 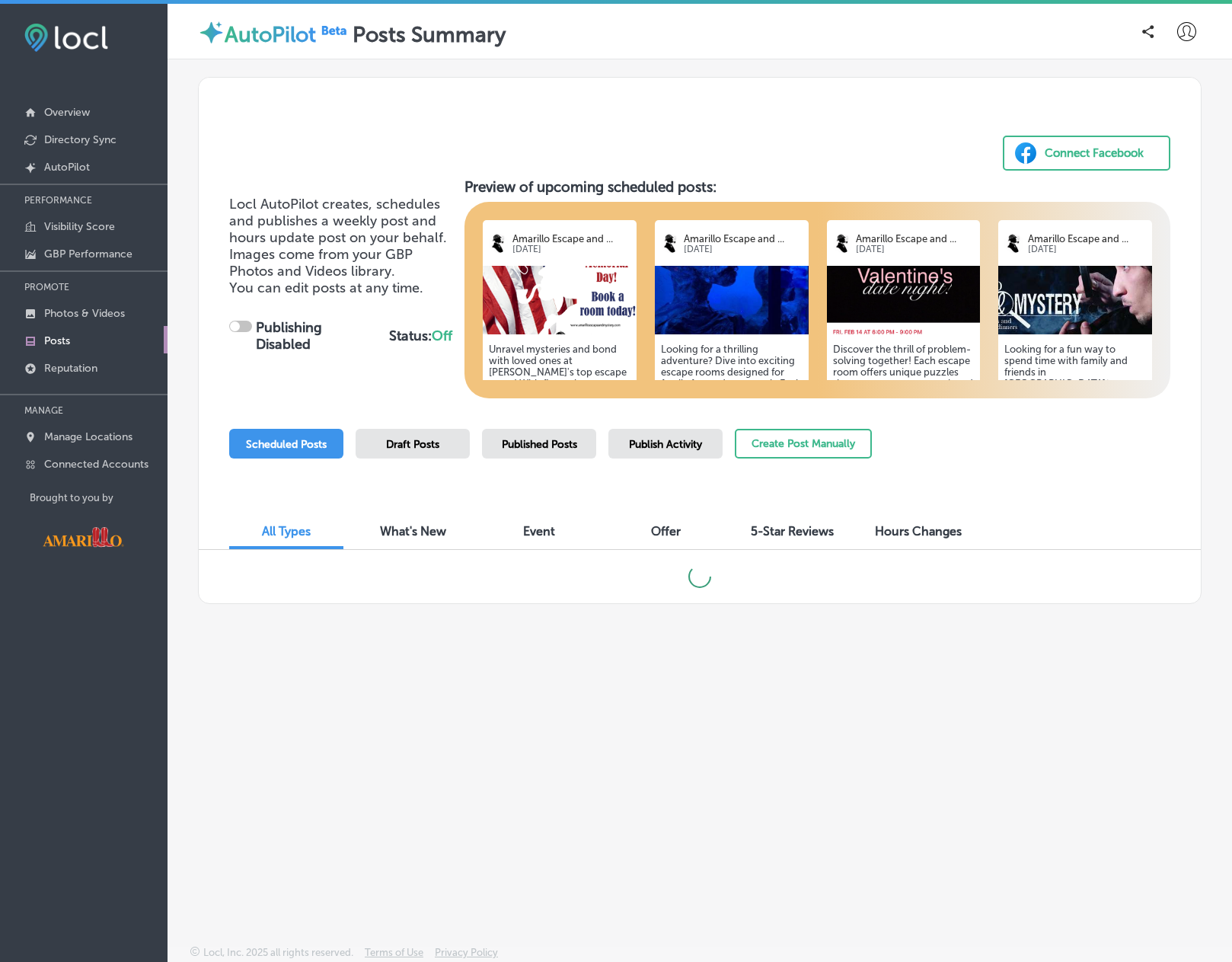 What do you see at coordinates (904, 300) in the screenshot?
I see `img: 1751484916c732211a-6d7e-4065-bbdf-280048ab9aa3_unnamed.png` at bounding box center [904, 300].